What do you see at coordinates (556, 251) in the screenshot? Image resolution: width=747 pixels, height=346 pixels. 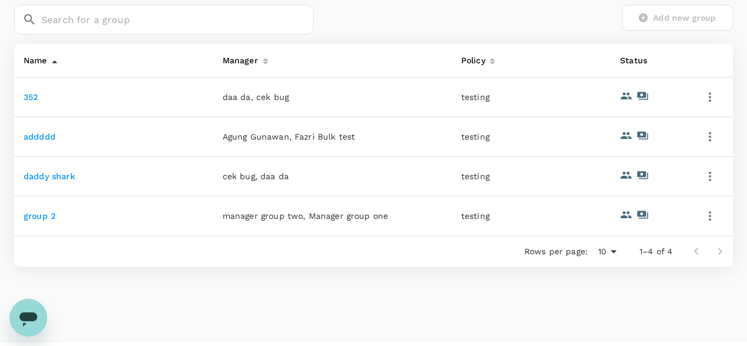 I see `p: Rows per page:` at bounding box center [556, 251].